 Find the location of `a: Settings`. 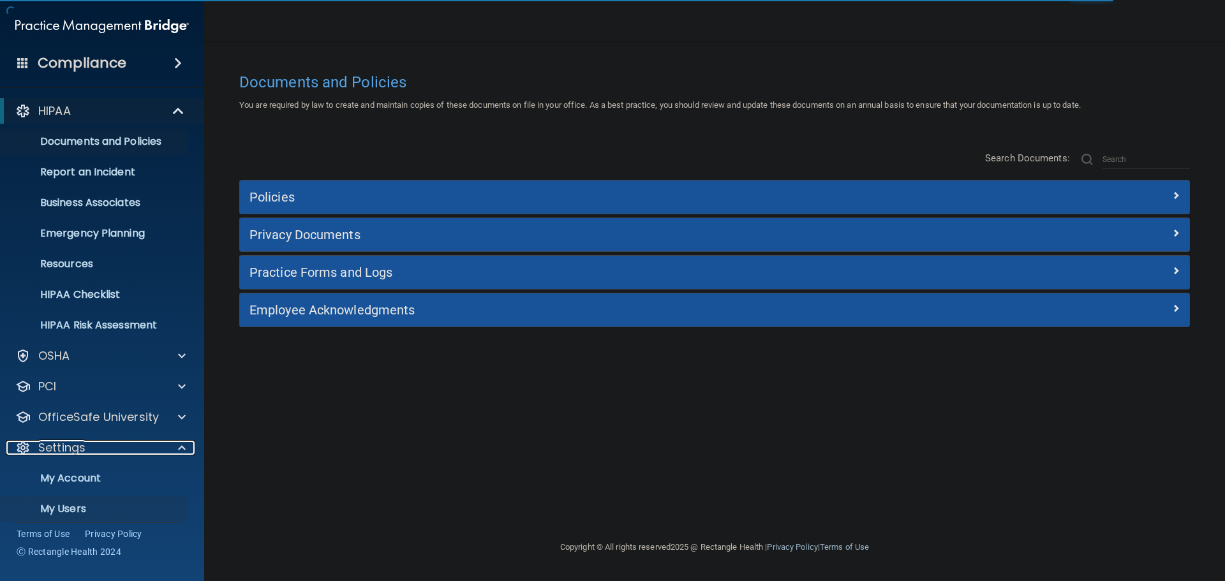

a: Settings is located at coordinates (100, 448).